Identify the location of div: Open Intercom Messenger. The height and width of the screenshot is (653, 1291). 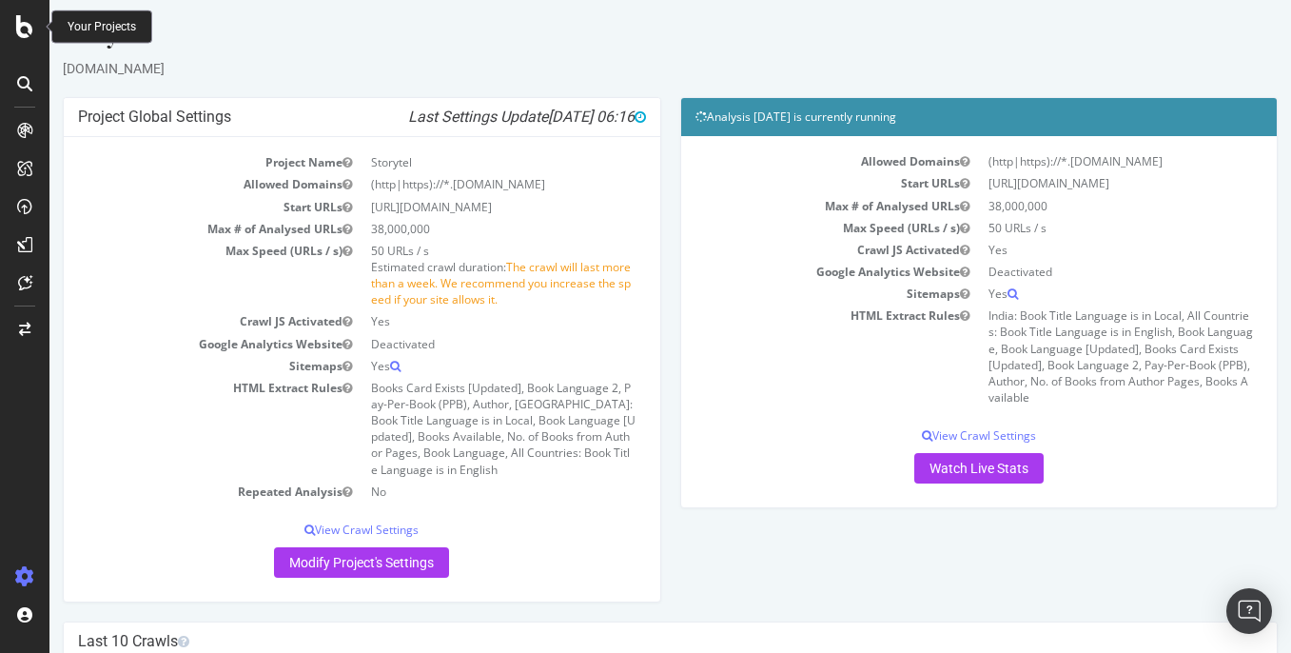
(1250, 611).